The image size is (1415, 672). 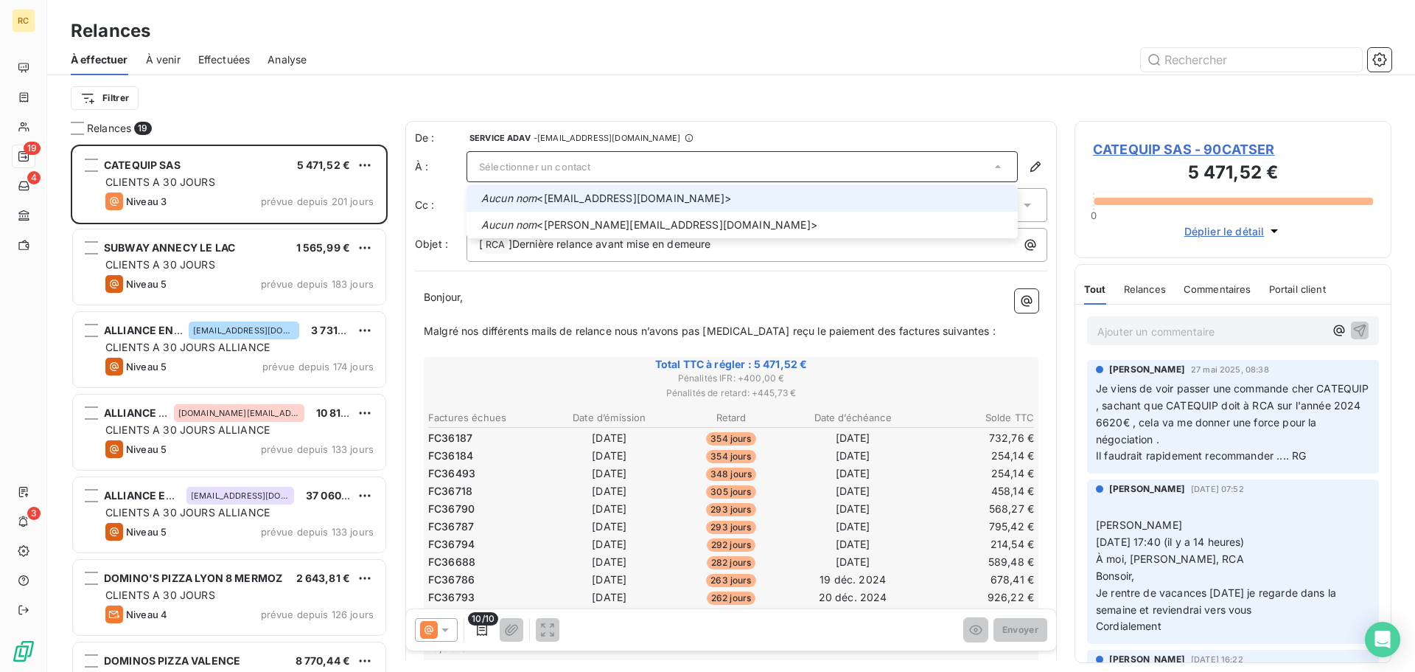 I want to click on span: Sélectionner un contact, so click(x=534, y=167).